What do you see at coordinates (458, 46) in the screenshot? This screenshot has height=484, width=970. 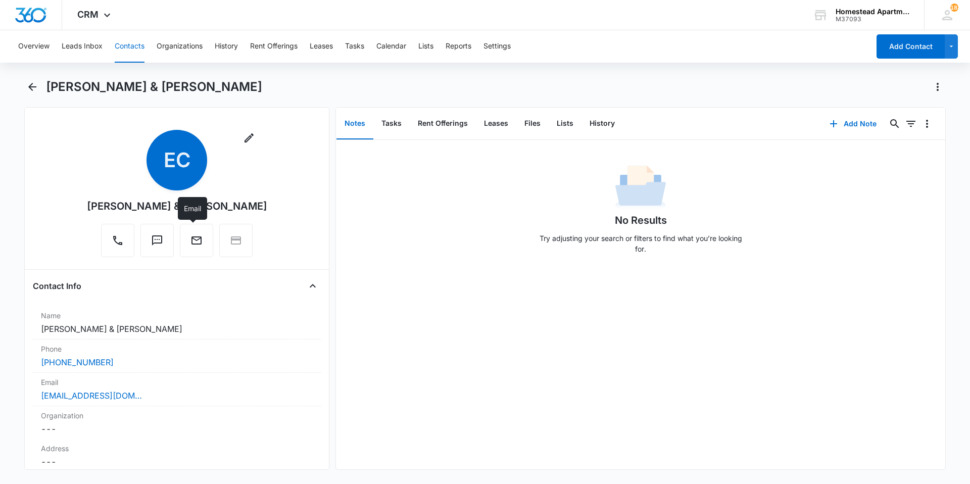 I see `button: Reports` at bounding box center [458, 46].